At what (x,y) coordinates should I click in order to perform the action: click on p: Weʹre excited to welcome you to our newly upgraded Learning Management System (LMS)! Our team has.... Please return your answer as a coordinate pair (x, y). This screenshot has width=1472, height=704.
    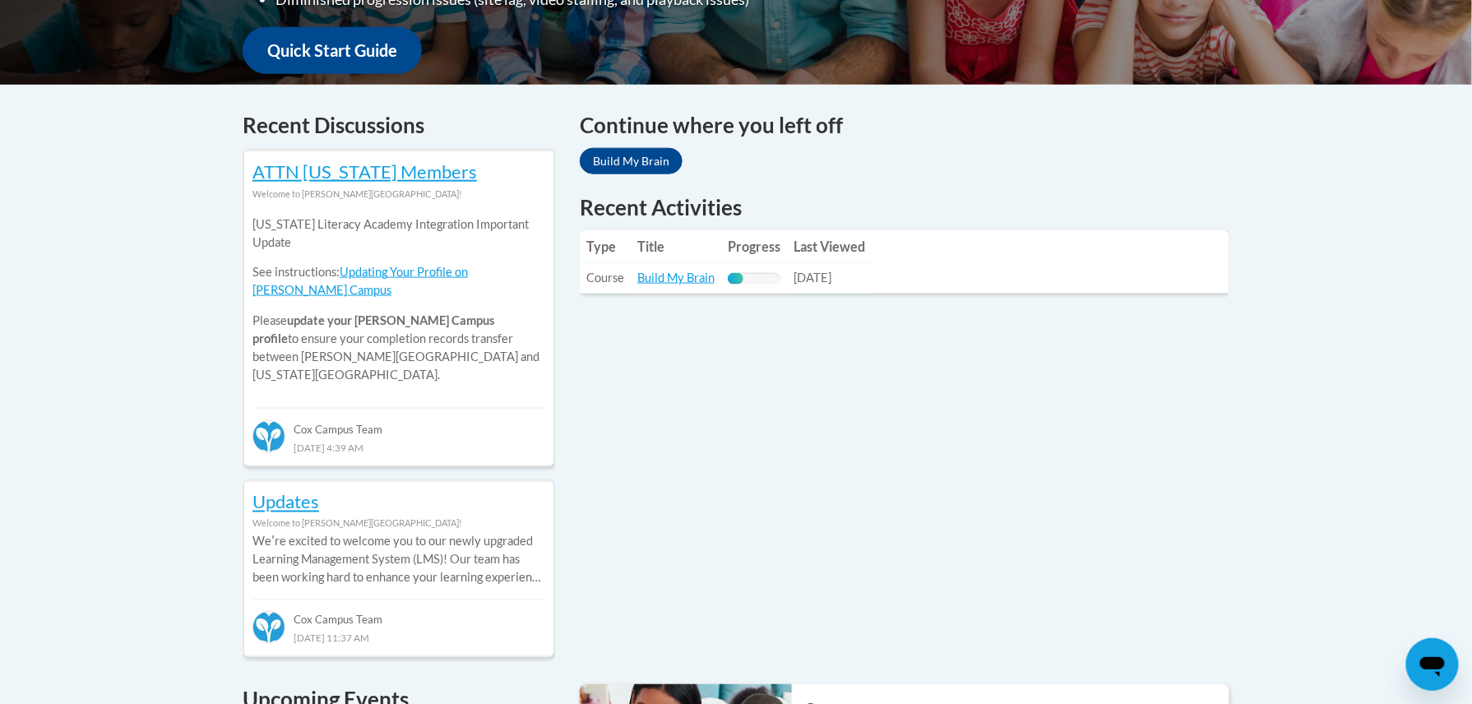
    Looking at the image, I should click on (399, 560).